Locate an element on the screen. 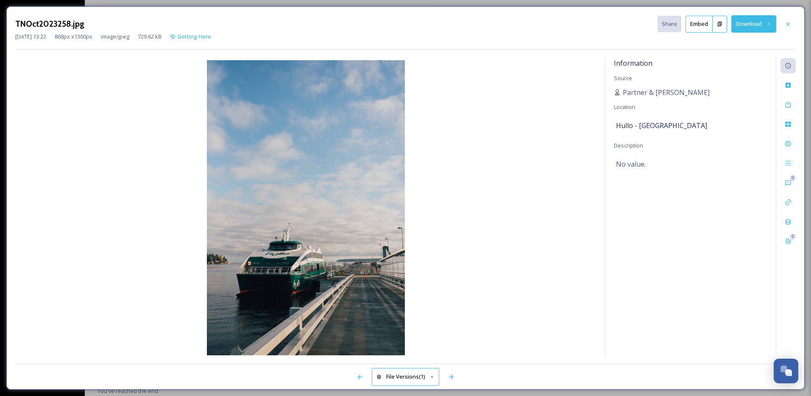 The height and width of the screenshot is (396, 811). button: File Versions(1) is located at coordinates (406, 377).